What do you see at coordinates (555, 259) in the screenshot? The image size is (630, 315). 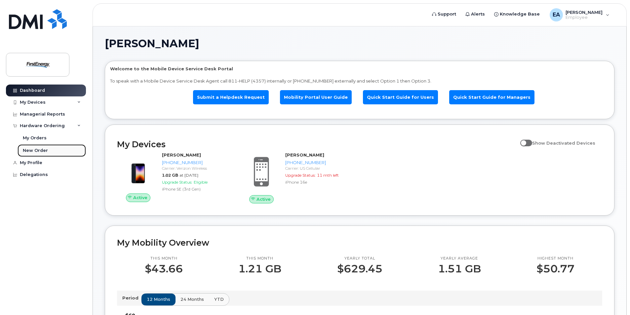 I see `p: Highest month` at bounding box center [555, 259].